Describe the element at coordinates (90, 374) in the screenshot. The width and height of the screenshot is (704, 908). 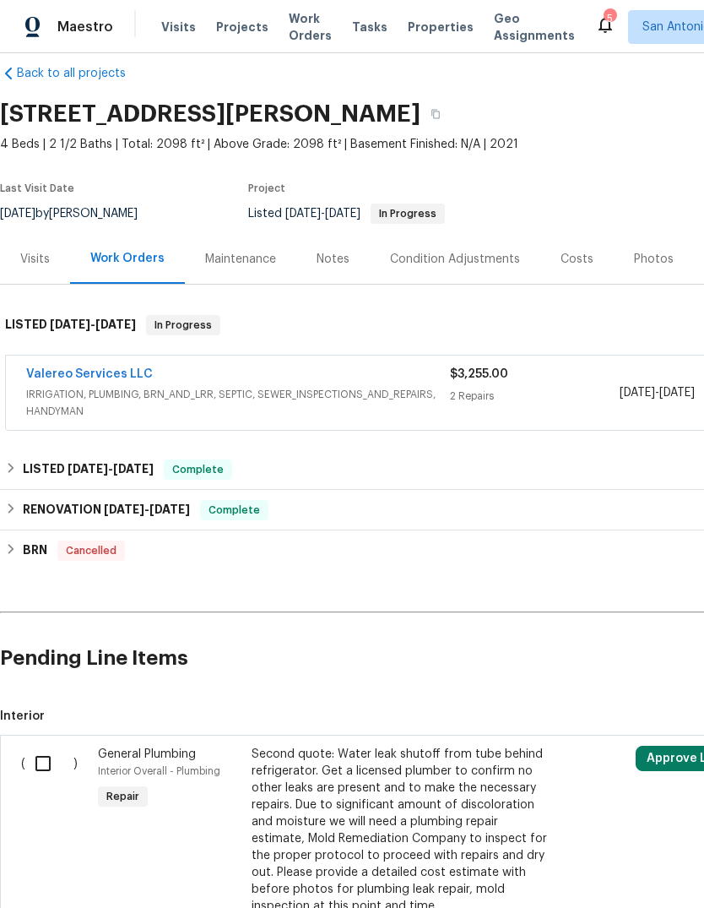
I see `a: Valereo Services LLC` at that location.